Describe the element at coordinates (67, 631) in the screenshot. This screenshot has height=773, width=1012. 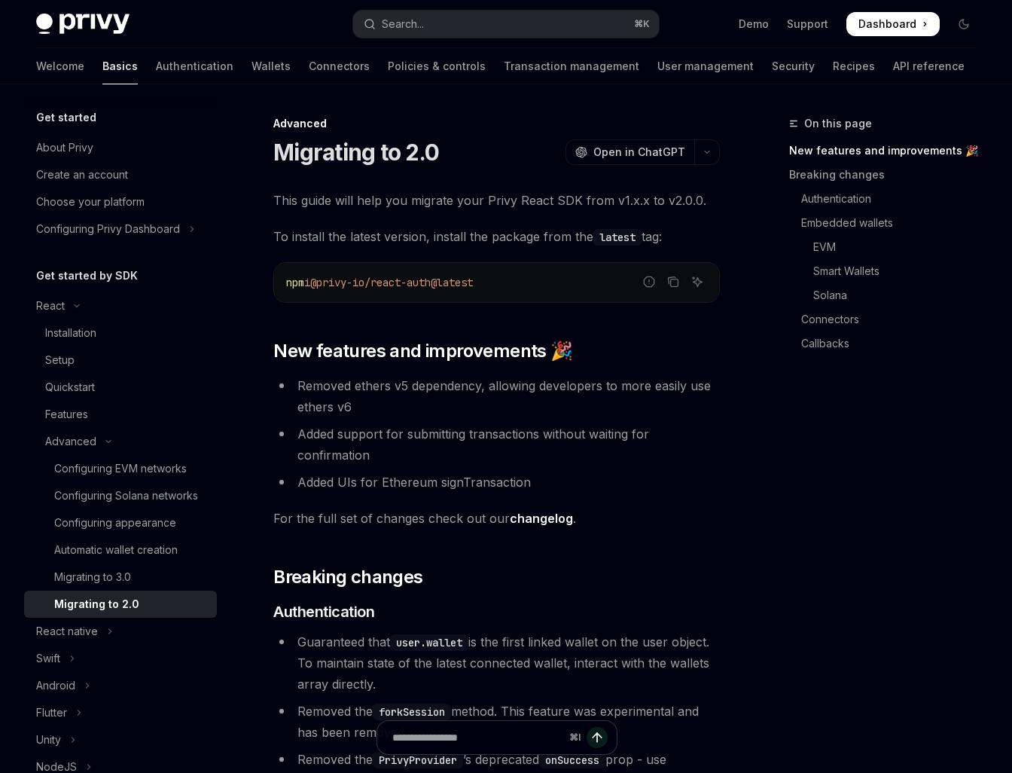
I see `div: React native` at that location.